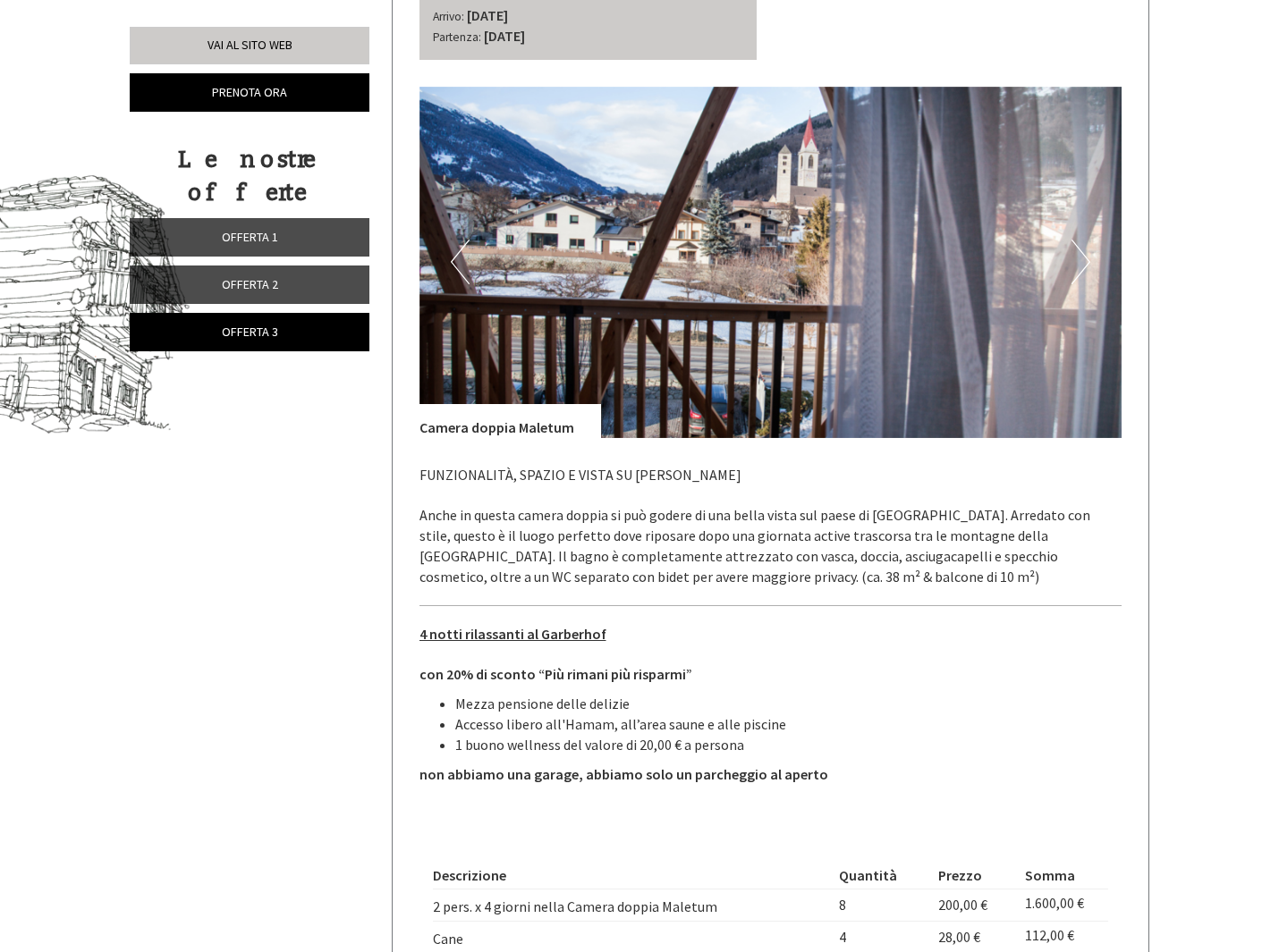  Describe the element at coordinates (881, 876) in the screenshot. I see `th: Quantità` at that location.